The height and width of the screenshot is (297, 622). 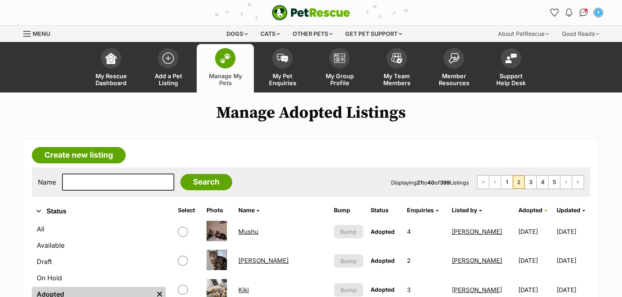 What do you see at coordinates (385, 211) in the screenshot?
I see `th: Status` at bounding box center [385, 211].